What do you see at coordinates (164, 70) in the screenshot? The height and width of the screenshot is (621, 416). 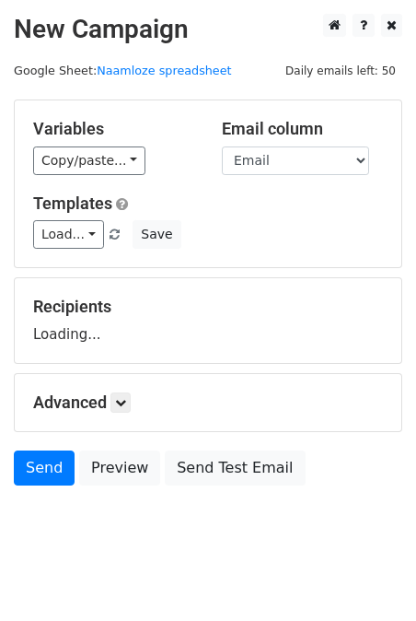 I see `a: Naamloze spreadsheet` at bounding box center [164, 70].